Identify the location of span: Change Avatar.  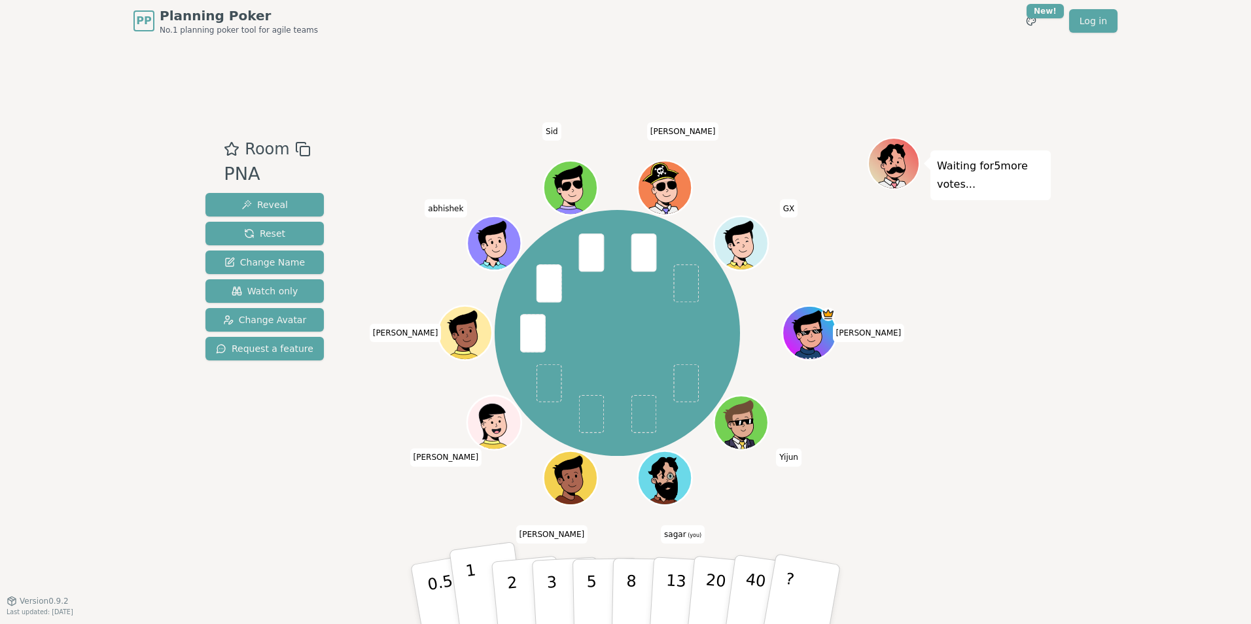
(265, 320).